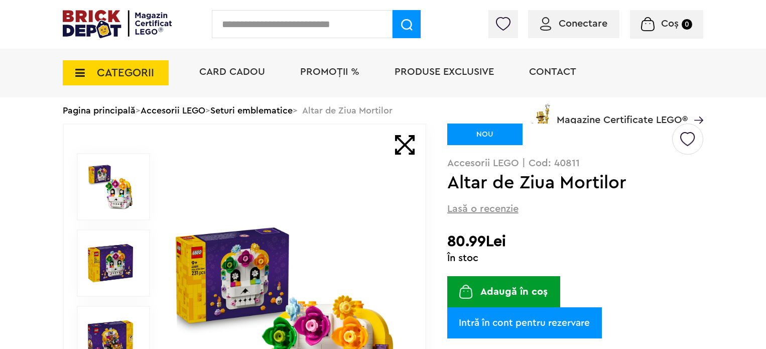 This screenshot has width=766, height=349. Describe the element at coordinates (444, 72) in the screenshot. I see `span: Produse exclusive` at that location.